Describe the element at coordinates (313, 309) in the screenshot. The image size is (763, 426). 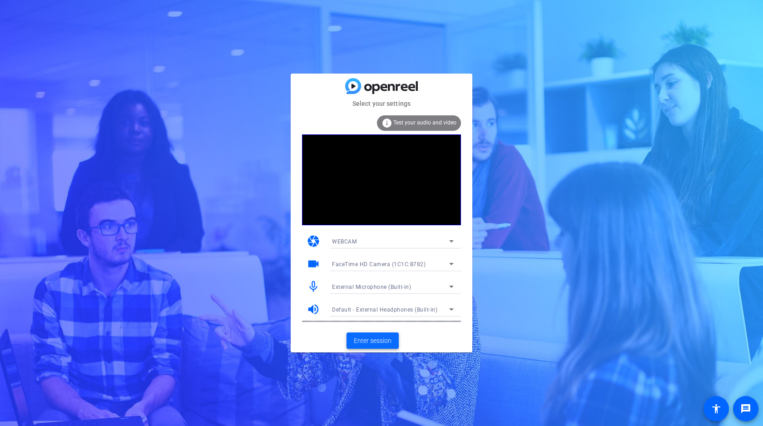
I see `mat-icon: volume_up` at that location.